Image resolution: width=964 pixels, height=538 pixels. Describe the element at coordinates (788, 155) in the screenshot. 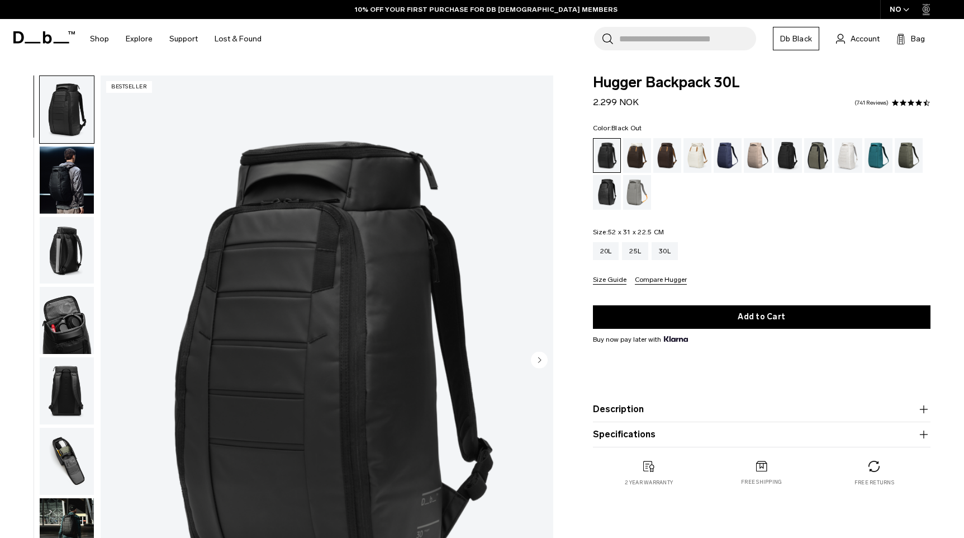

I see `a: Charcoal Grey` at that location.